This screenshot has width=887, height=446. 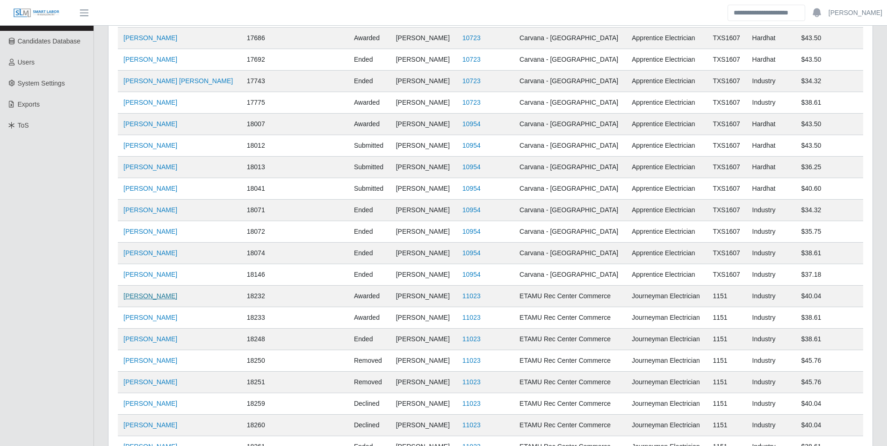 I want to click on td: 17686, so click(x=263, y=38).